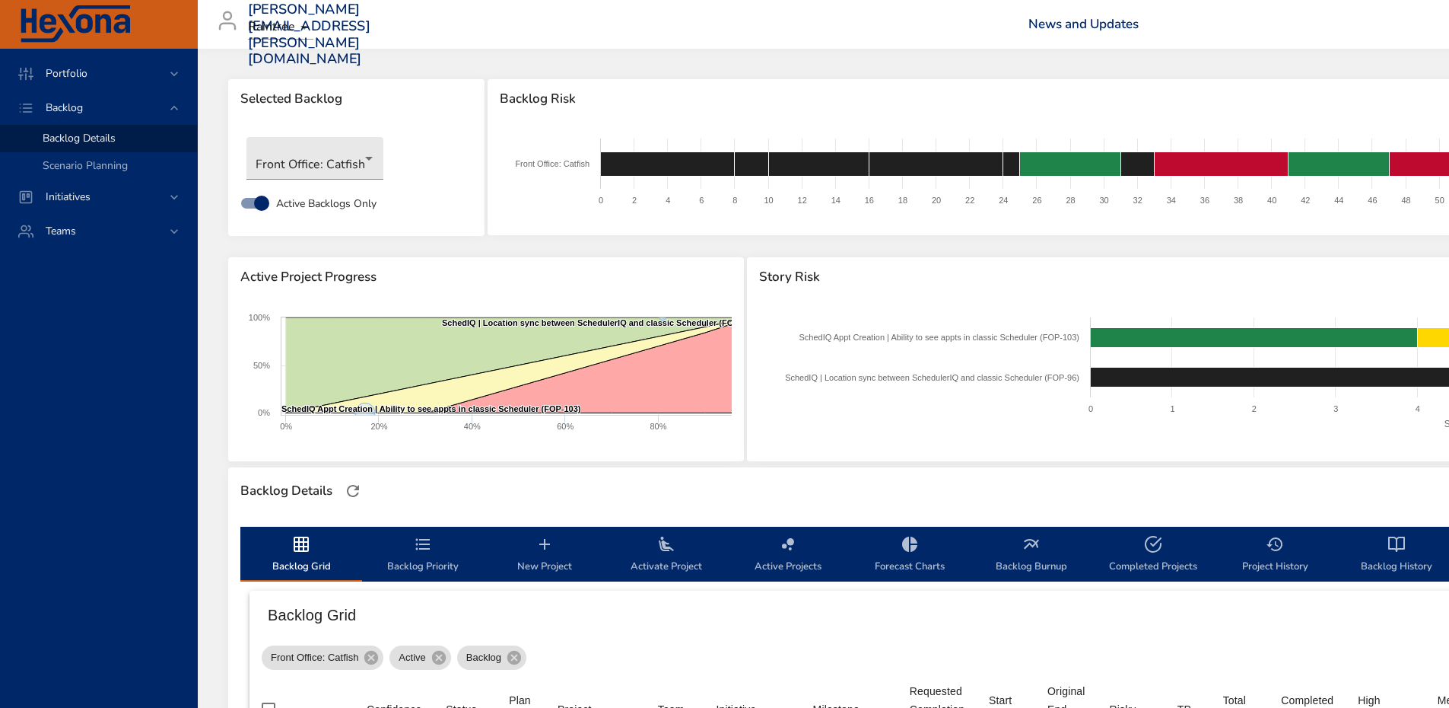 The height and width of the screenshot is (708, 1449). What do you see at coordinates (61, 231) in the screenshot?
I see `span: Teams` at bounding box center [61, 231].